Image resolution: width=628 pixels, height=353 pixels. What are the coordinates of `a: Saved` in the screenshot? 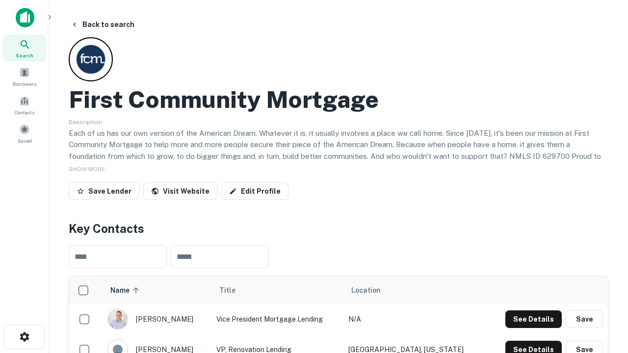 It's located at (25, 133).